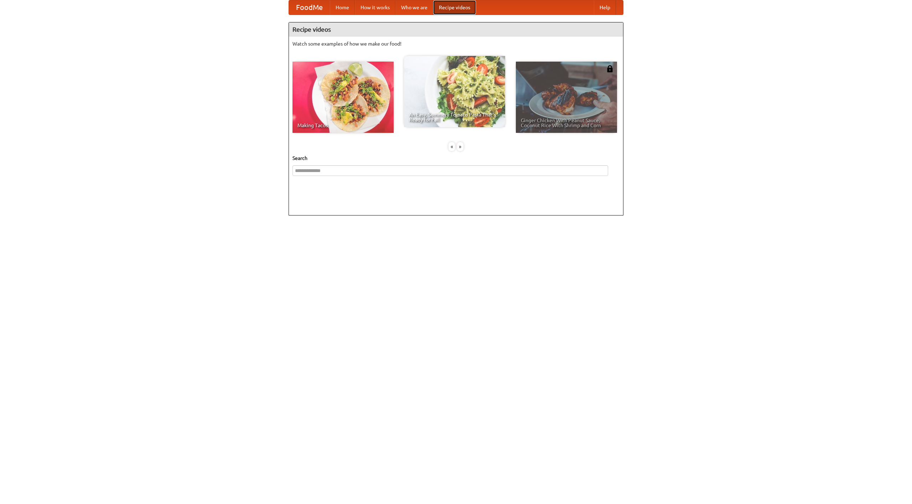 The width and height of the screenshot is (912, 504). I want to click on span: An Easy, Summery Tomato Pasta That's Ready for Fall, so click(454, 117).